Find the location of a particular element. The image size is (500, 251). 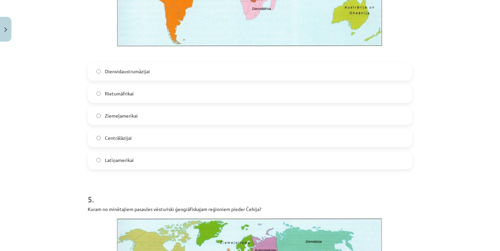

span: Rietumāfrikai is located at coordinates (119, 93).